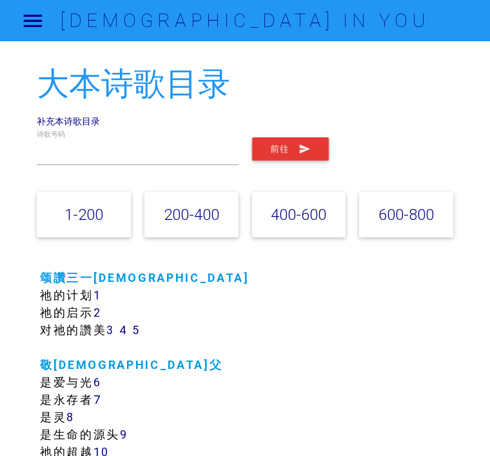  What do you see at coordinates (110, 329) in the screenshot?
I see `a: 3` at bounding box center [110, 329].